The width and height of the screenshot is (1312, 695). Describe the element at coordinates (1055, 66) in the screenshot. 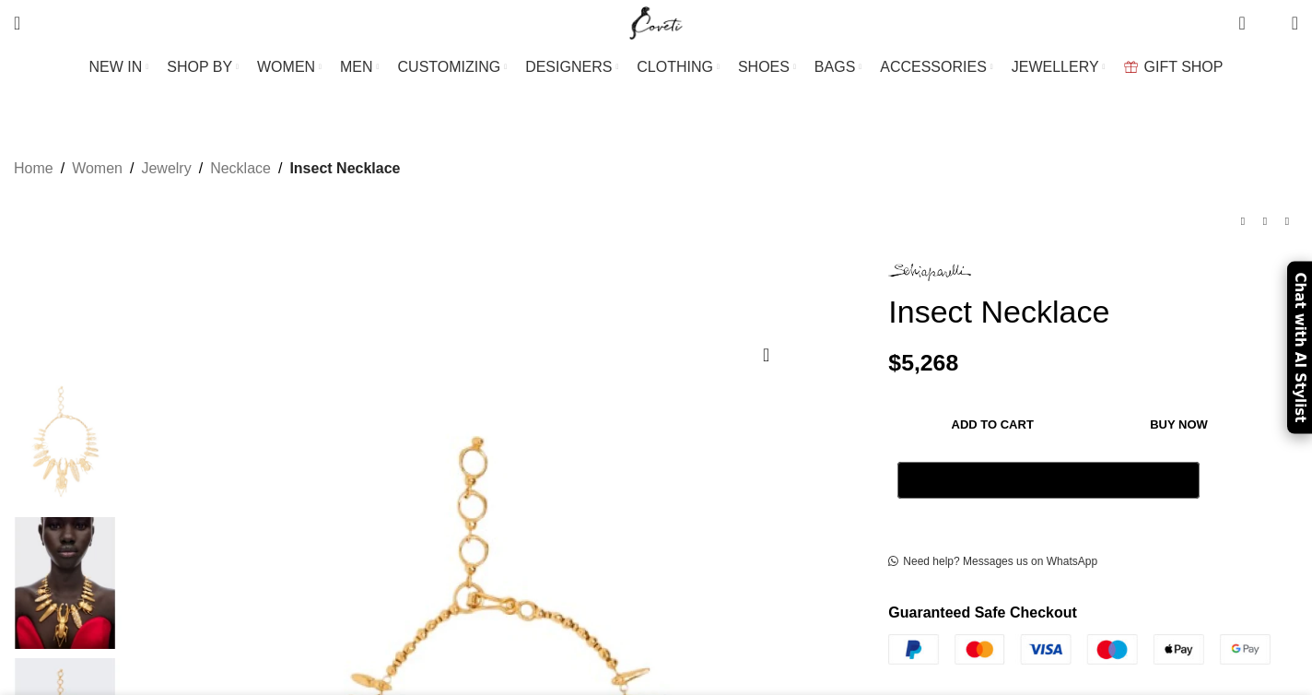

I see `span: JEWELLERY` at that location.